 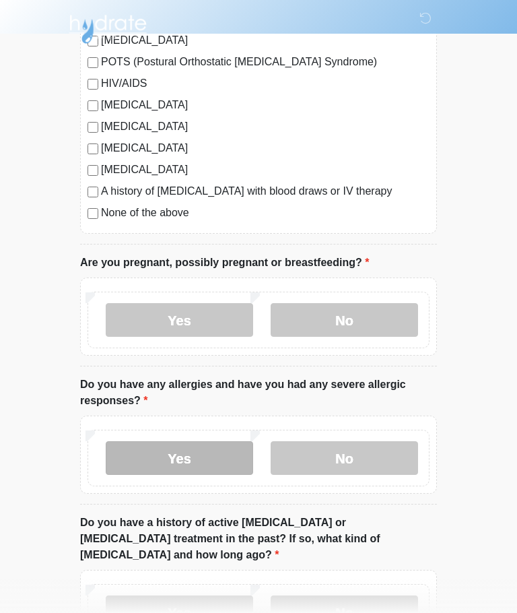 What do you see at coordinates (93, 84) in the screenshot?
I see `input: HIV/AIDS` at bounding box center [93, 84].